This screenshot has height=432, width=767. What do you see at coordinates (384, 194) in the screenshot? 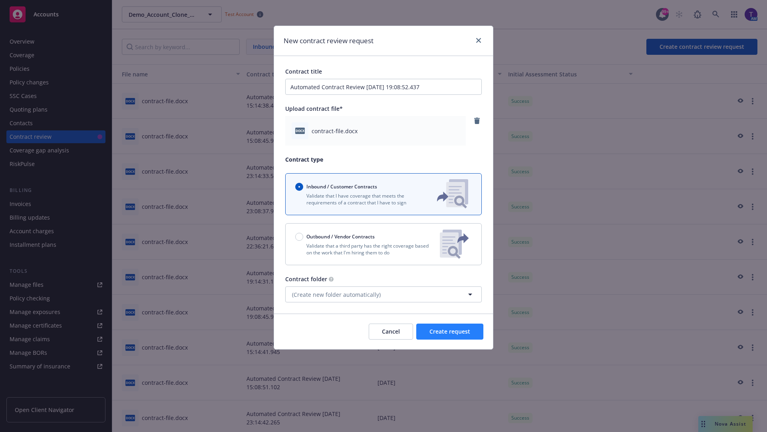
I see `button: Inbound / Customer ContractsValidate that I have coverage that meets the requirements of a contra...` at bounding box center [384, 194].